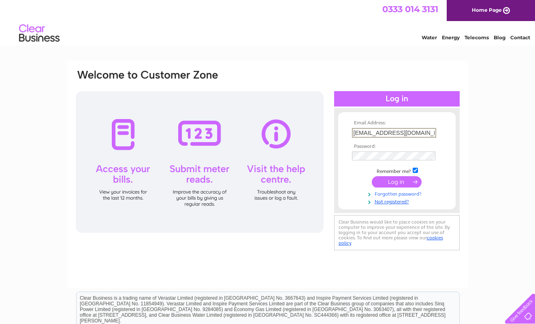 This screenshot has width=535, height=324. Describe the element at coordinates (391, 240) in the screenshot. I see `a: cookies policy` at that location.